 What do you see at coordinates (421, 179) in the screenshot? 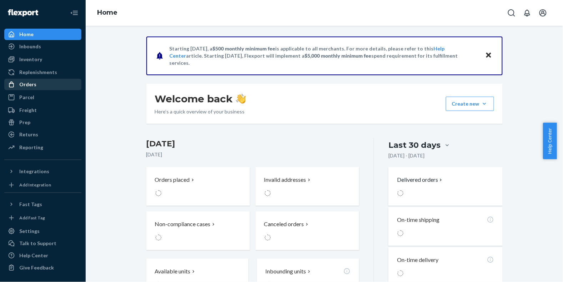
I see `button: Delivered orders` at bounding box center [421, 179].